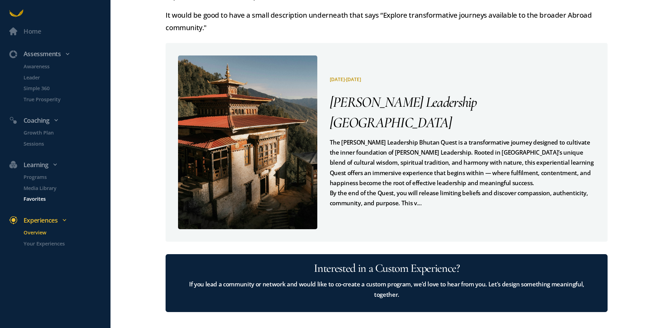 The width and height of the screenshot is (663, 328). I want to click on p: Awareness, so click(66, 66).